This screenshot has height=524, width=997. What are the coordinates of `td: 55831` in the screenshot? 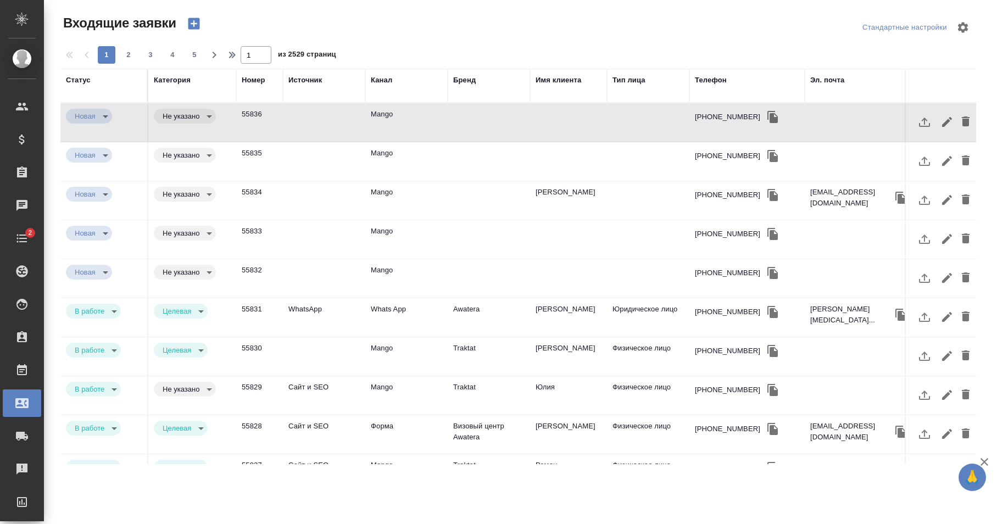 It's located at (259, 317).